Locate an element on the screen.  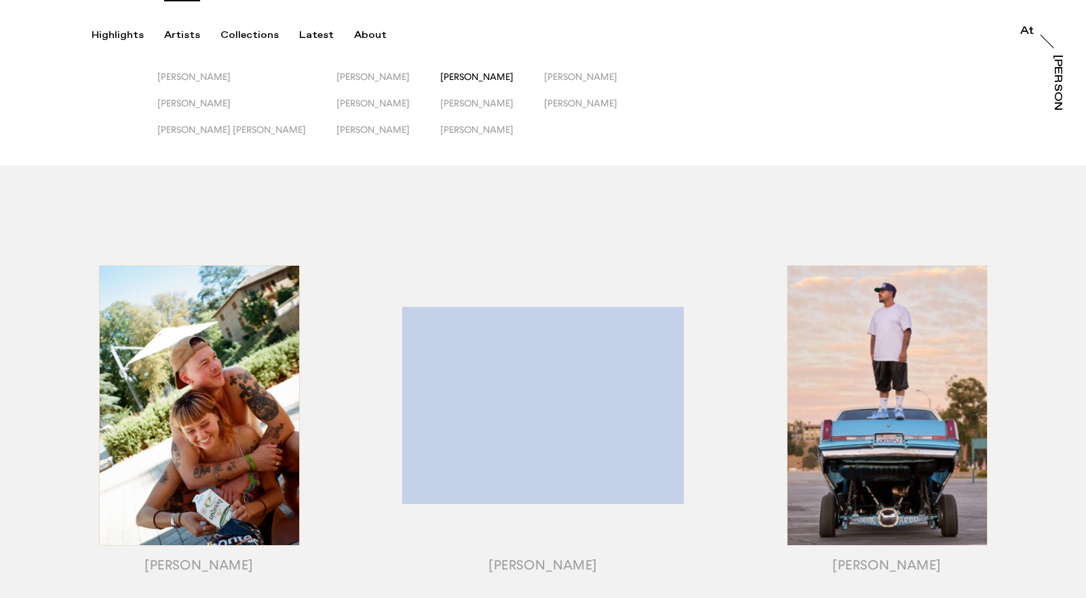
button: Highlights is located at coordinates (128, 35).